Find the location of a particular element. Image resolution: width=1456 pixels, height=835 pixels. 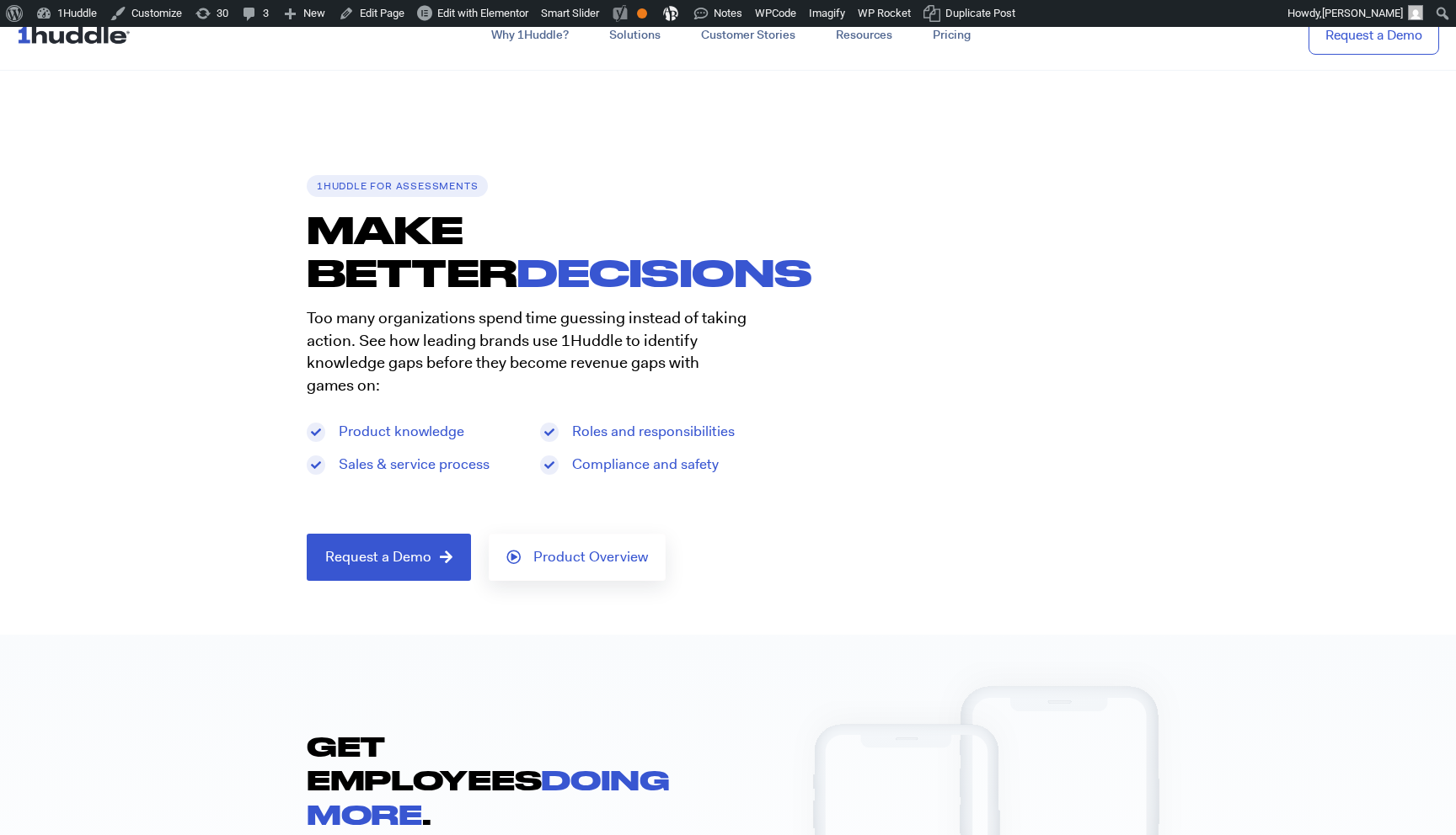

span: Roles and responsibilities is located at coordinates (651, 432).